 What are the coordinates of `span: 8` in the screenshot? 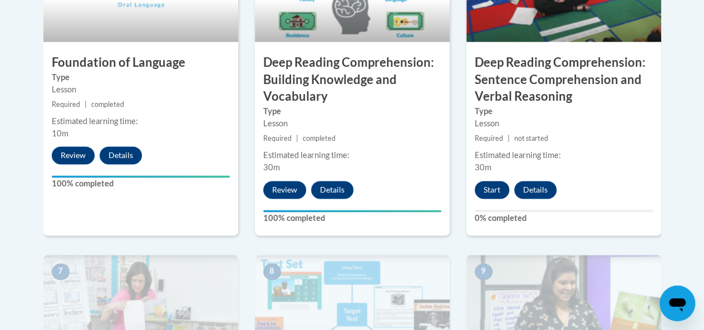 It's located at (272, 272).